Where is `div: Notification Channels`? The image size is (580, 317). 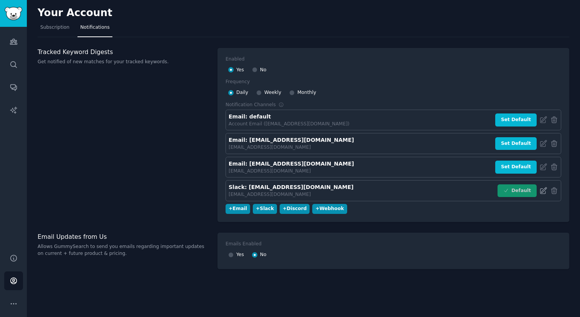
div: Notification Channels is located at coordinates (255, 105).